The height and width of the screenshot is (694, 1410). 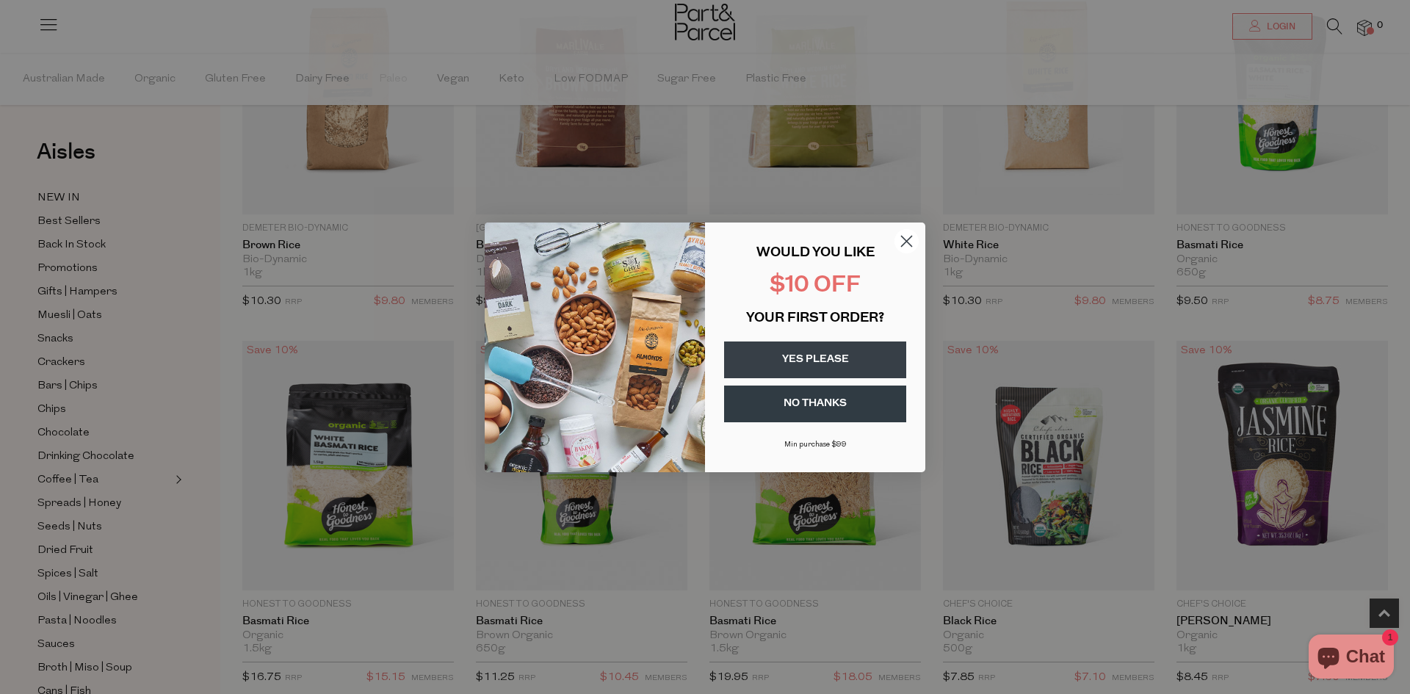 What do you see at coordinates (815, 253) in the screenshot?
I see `span: WOULD YOU LIKE` at bounding box center [815, 253].